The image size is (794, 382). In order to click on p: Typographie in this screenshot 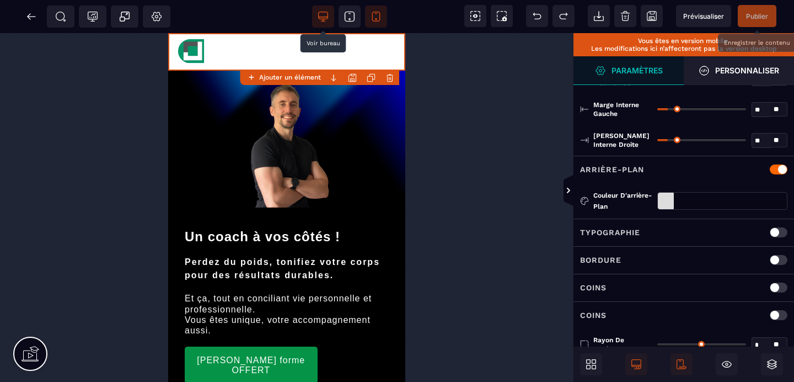, I will do `click(610, 232)`.